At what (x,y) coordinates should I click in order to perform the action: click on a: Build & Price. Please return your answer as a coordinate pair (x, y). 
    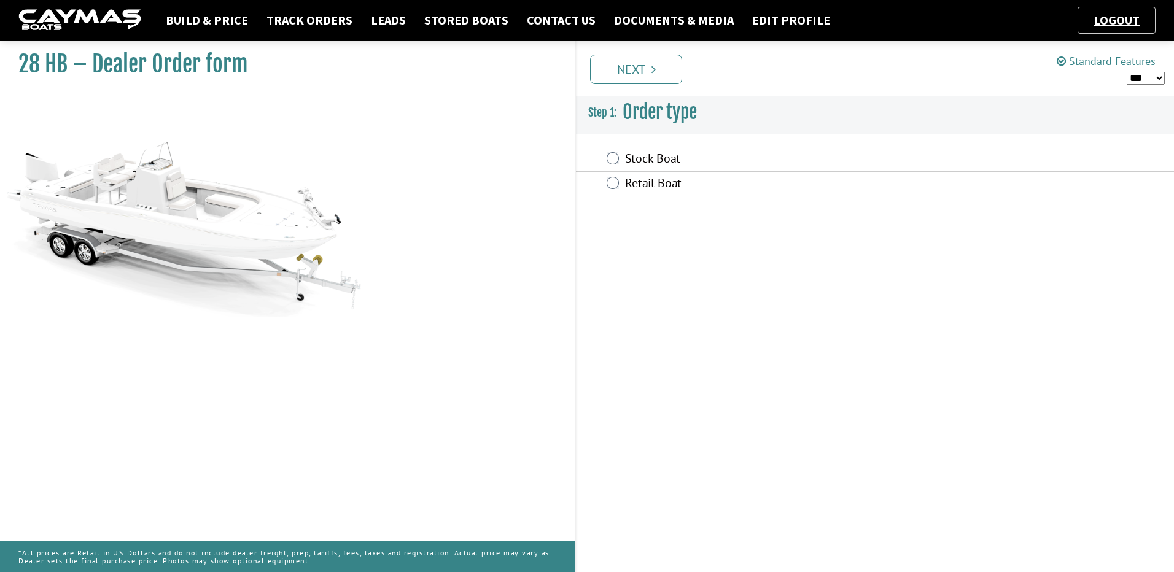
    Looking at the image, I should click on (207, 20).